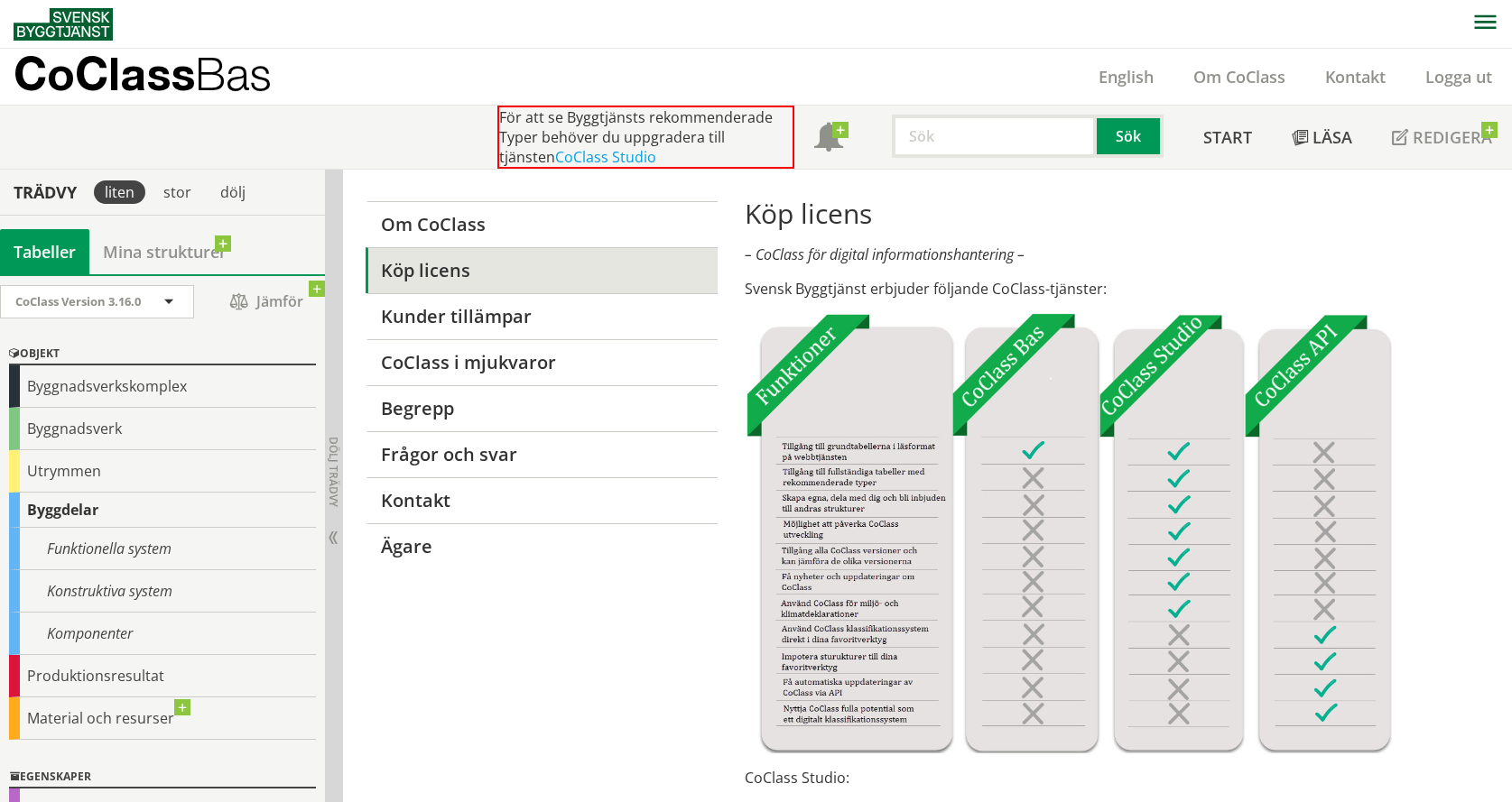  Describe the element at coordinates (161, 76) in the screenshot. I see `a: CoClassBas` at that location.